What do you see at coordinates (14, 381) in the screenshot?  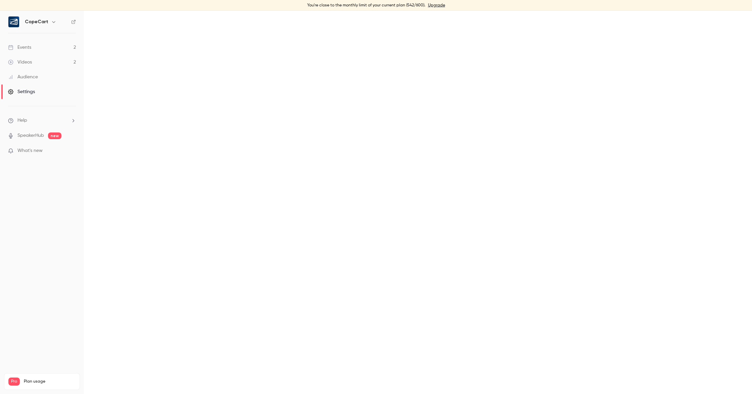 I see `span: Pro` at bounding box center [14, 381].